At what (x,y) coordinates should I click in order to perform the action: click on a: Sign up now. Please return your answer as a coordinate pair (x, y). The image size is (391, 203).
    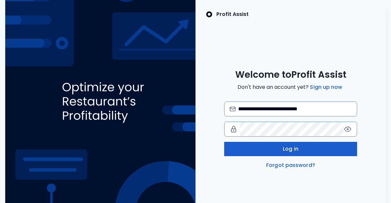
    Looking at the image, I should click on (326, 87).